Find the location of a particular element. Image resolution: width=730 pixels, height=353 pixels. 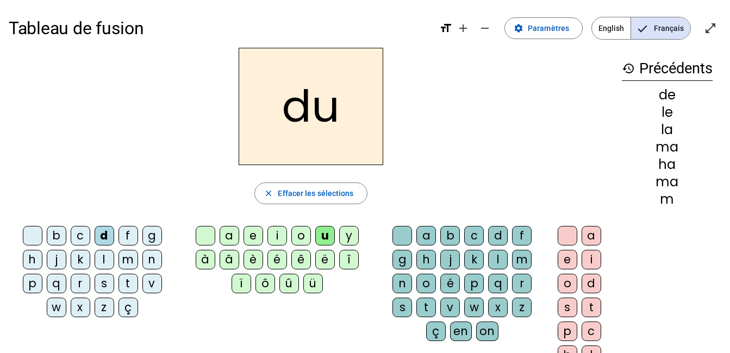

button: Entrer en plein écran is located at coordinates (711, 28).